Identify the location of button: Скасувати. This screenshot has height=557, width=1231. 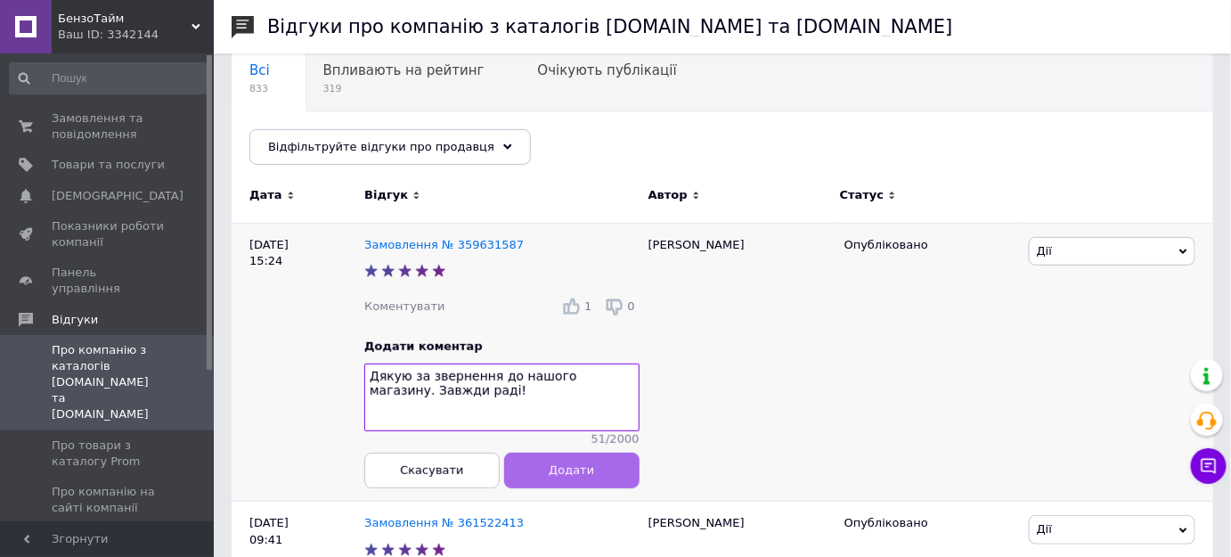
(432, 469).